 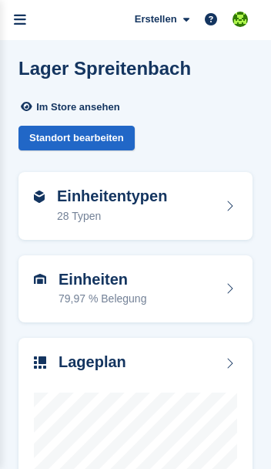 I want to click on div: Standort bearbeiten, so click(x=76, y=138).